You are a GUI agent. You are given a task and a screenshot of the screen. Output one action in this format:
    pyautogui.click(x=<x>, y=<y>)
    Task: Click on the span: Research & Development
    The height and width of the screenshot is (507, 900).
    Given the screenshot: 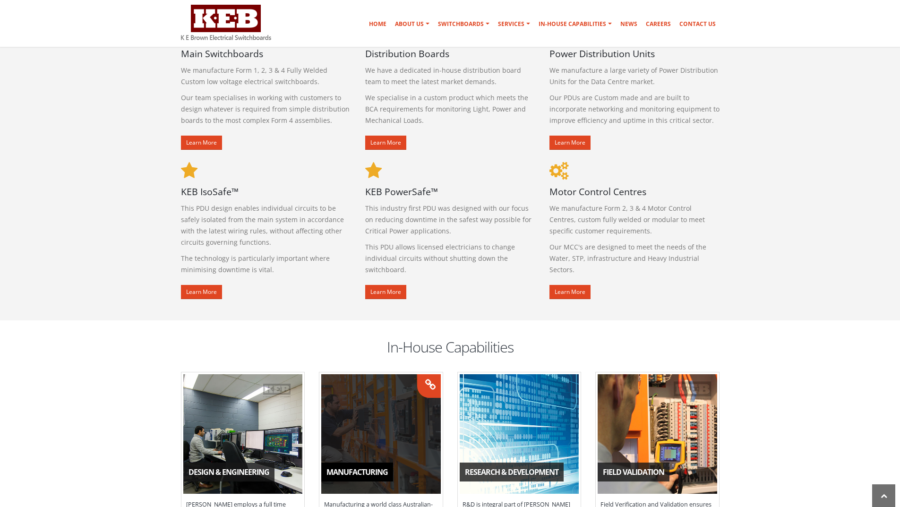 What is the action you would take?
    pyautogui.click(x=511, y=472)
    